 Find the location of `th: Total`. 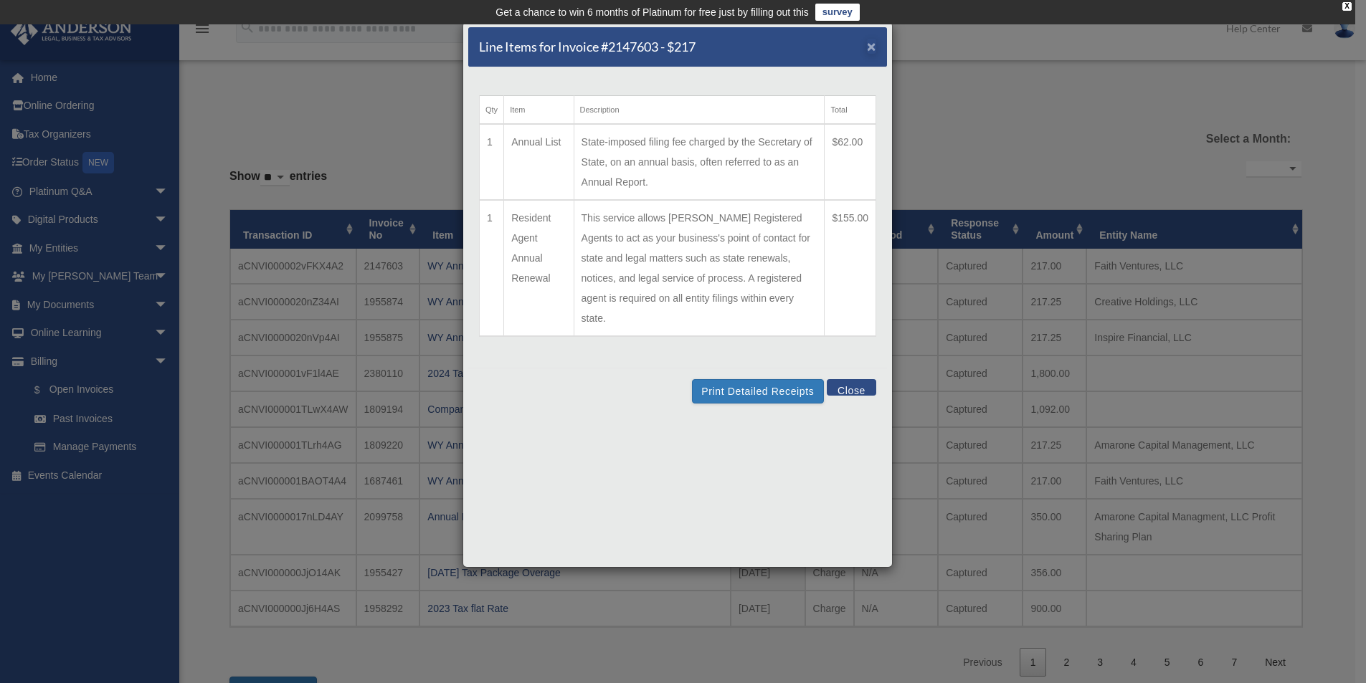

th: Total is located at coordinates (850, 110).